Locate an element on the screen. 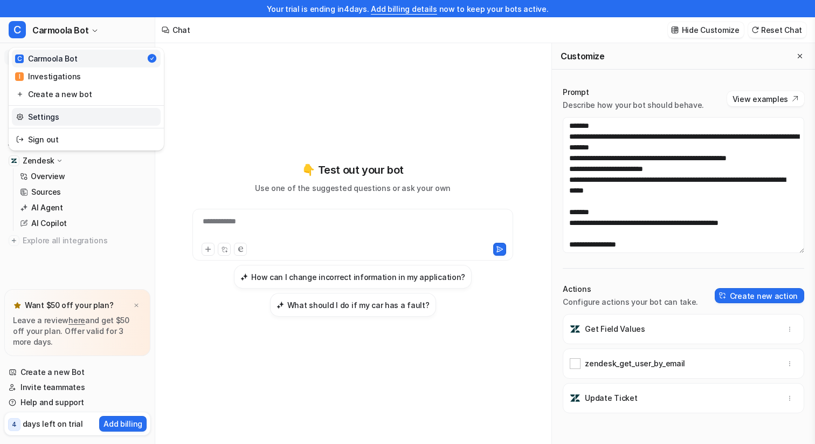  div: Investigations is located at coordinates (48, 76).